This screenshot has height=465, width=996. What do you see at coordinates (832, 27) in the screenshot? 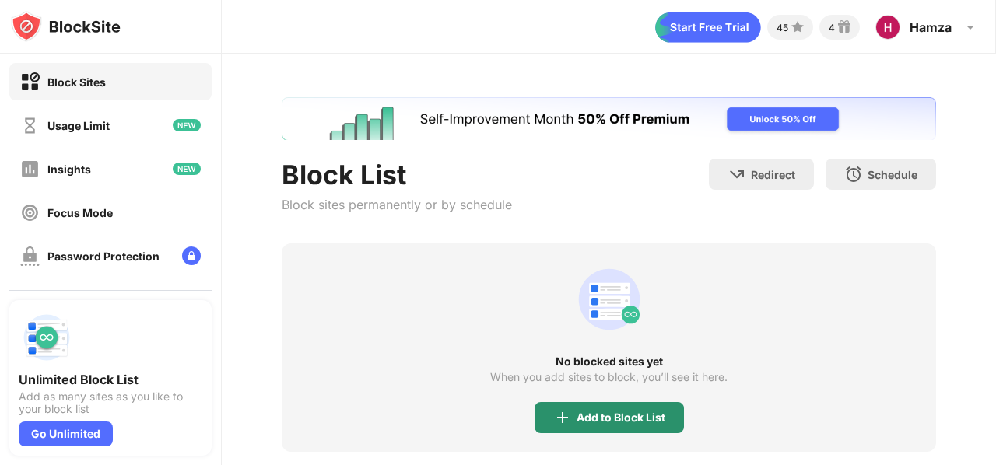
I see `div: 4` at bounding box center [832, 27].